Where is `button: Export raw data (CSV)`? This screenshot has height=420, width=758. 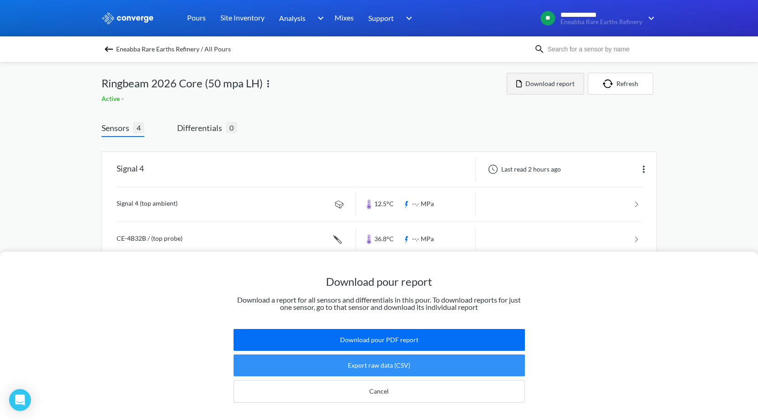
button: Export raw data (CSV) is located at coordinates (379, 365).